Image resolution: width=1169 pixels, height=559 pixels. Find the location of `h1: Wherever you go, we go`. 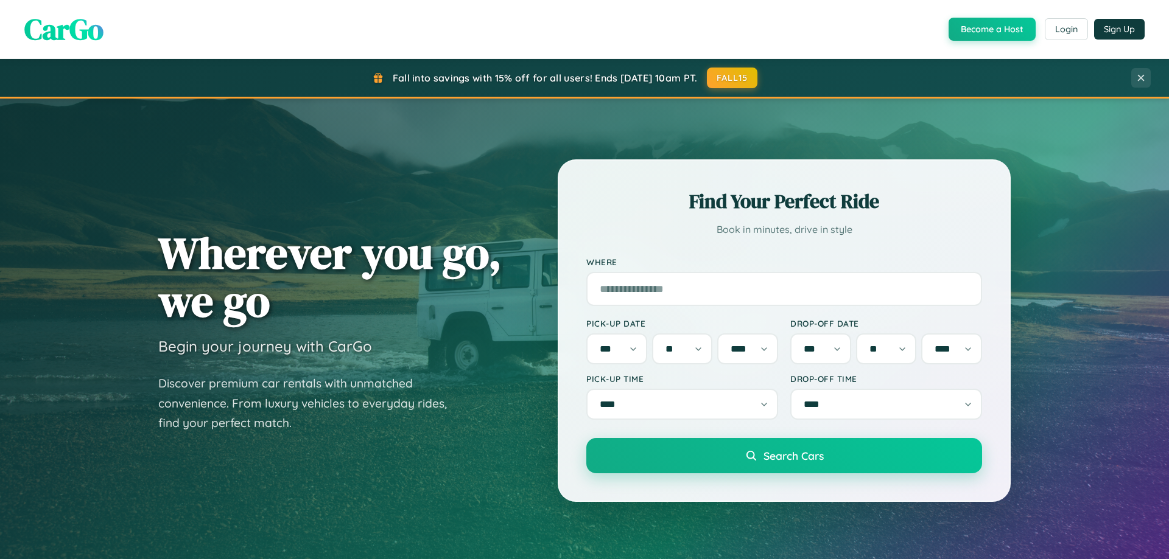

h1: Wherever you go, we go is located at coordinates (330, 277).